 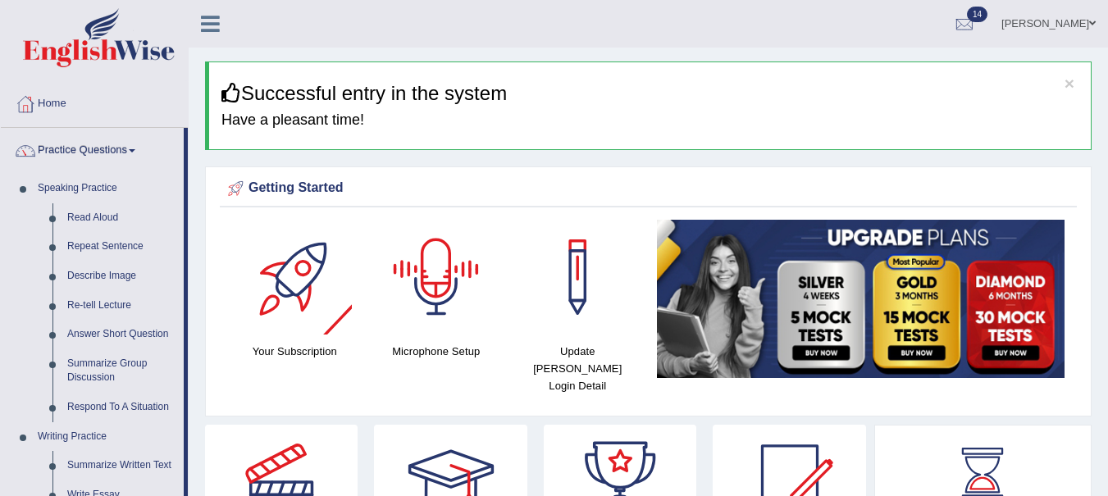 I want to click on h4: Microphone Setup, so click(x=436, y=351).